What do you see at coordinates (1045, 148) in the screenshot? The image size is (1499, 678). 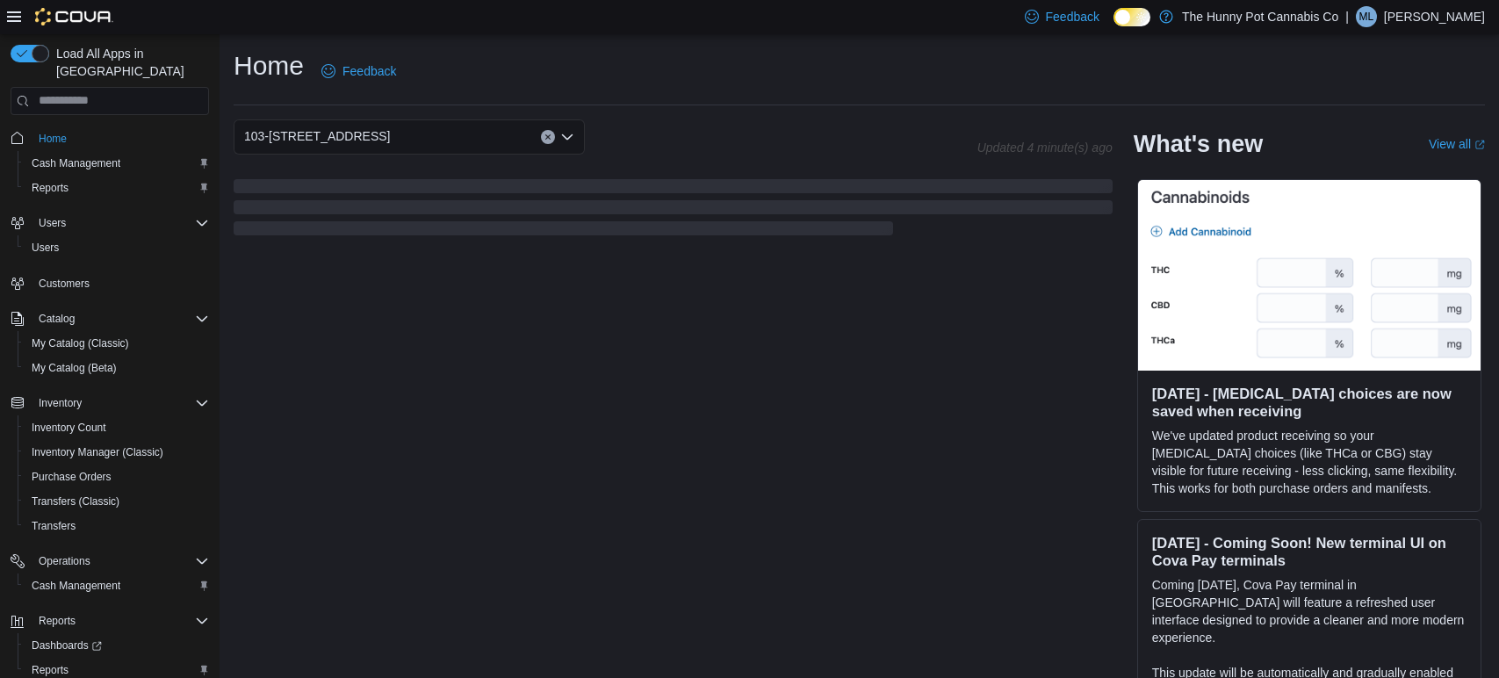 I see `p: Updated 4 minute(s) ago` at bounding box center [1045, 148].